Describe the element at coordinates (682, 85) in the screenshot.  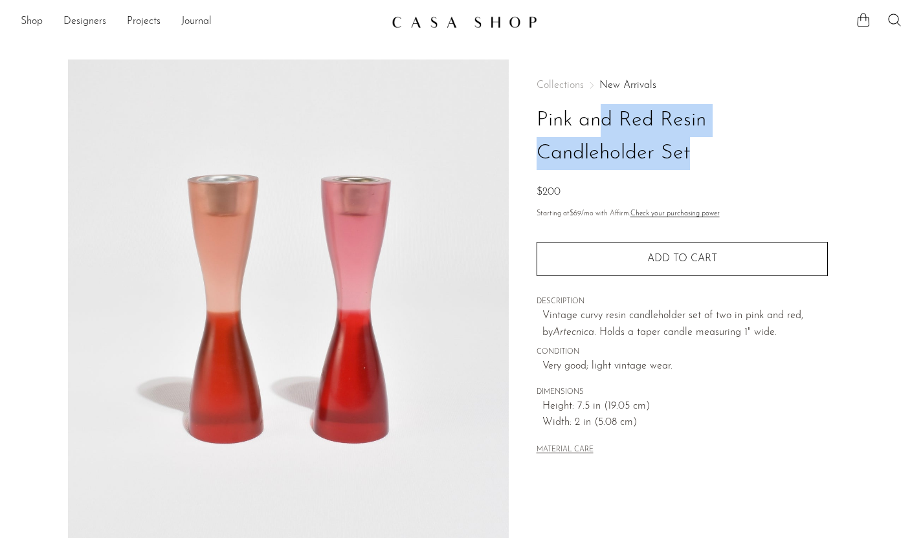
I see `nav: Breadcrumbs` at that location.